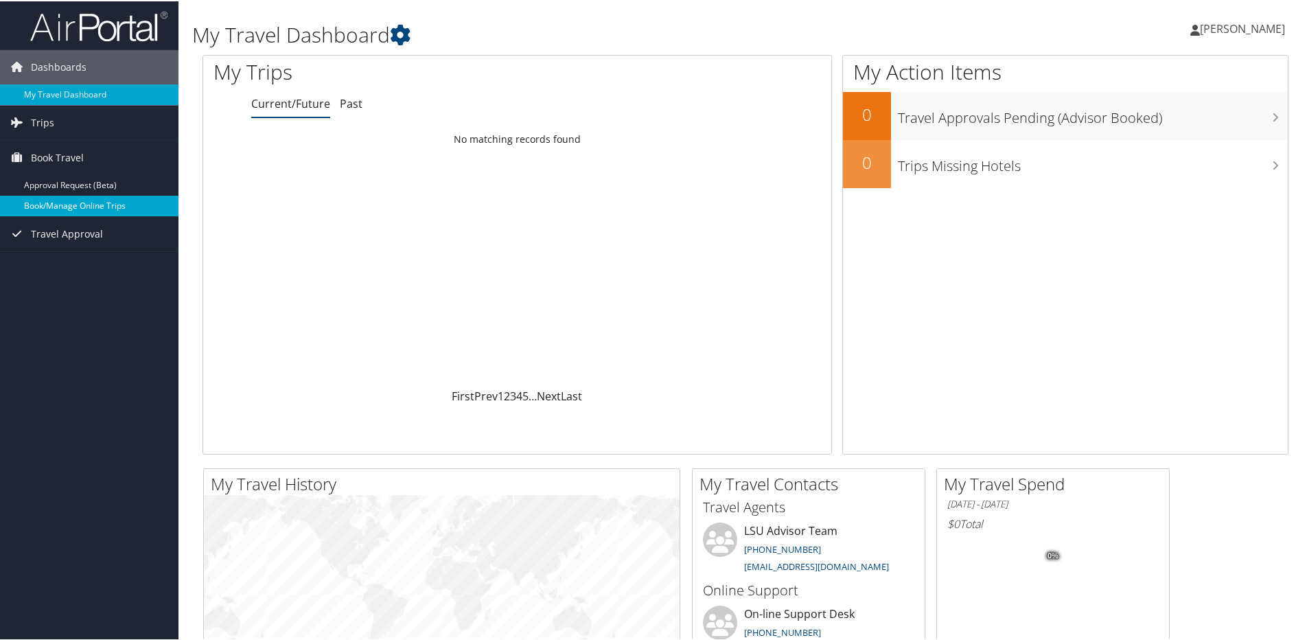 Image resolution: width=1307 pixels, height=640 pixels. Describe the element at coordinates (67, 233) in the screenshot. I see `span: Travel Approval` at that location.